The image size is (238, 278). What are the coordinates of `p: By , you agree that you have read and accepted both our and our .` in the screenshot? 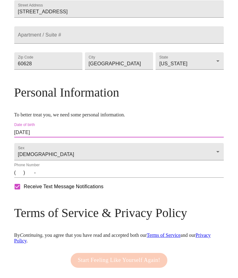 It's located at (119, 238).